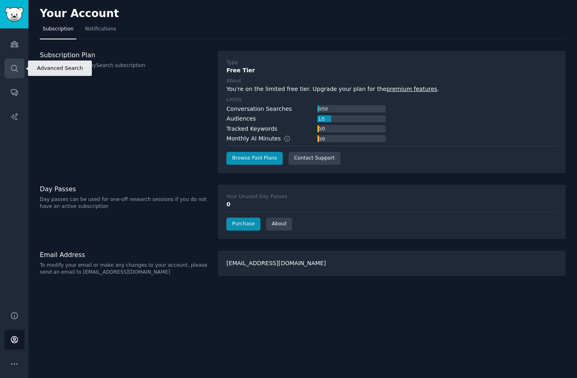 The height and width of the screenshot is (378, 577). I want to click on div: Conversation Searches, so click(259, 109).